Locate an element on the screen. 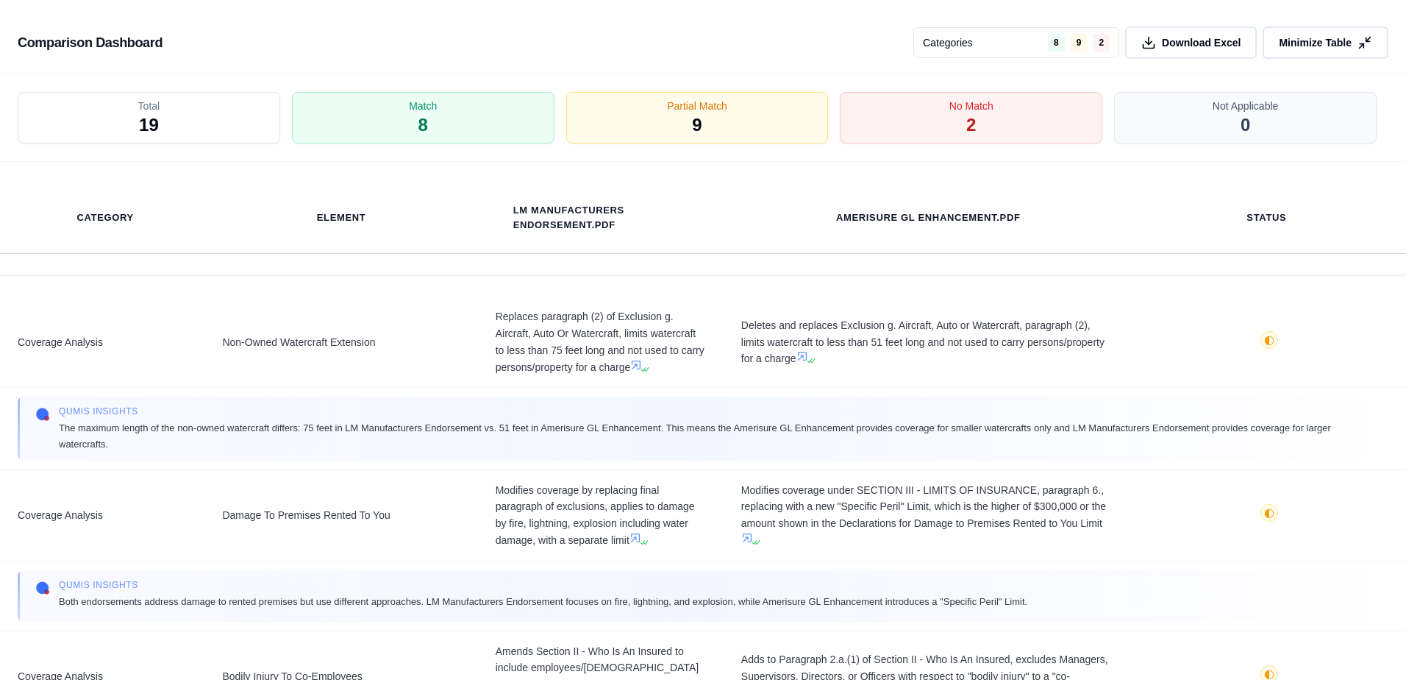 The height and width of the screenshot is (680, 1406). span: 0 is located at coordinates (1245, 125).